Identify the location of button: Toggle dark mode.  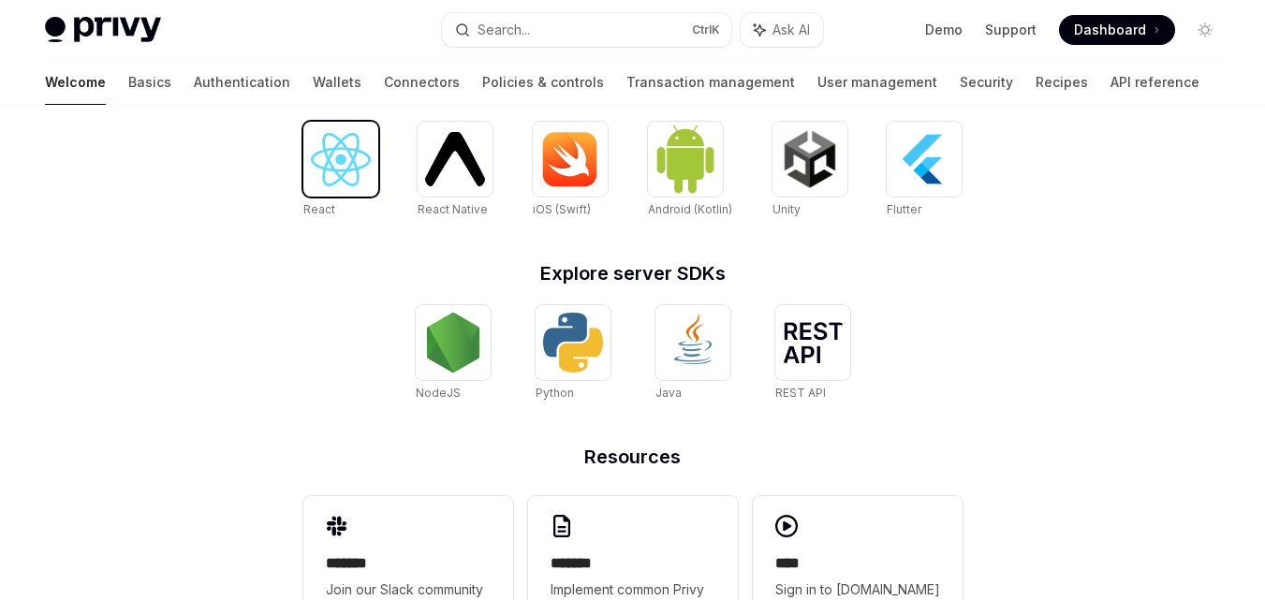
(1205, 30).